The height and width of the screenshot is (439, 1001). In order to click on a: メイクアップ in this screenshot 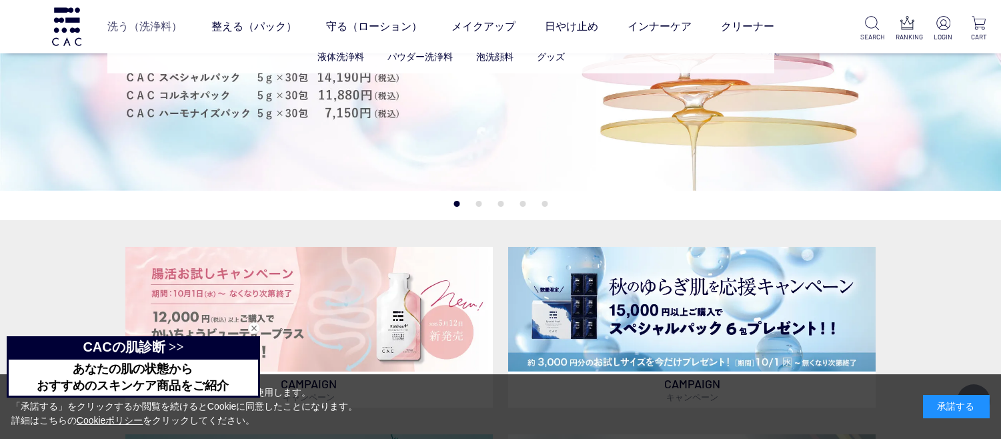, I will do `click(484, 27)`.